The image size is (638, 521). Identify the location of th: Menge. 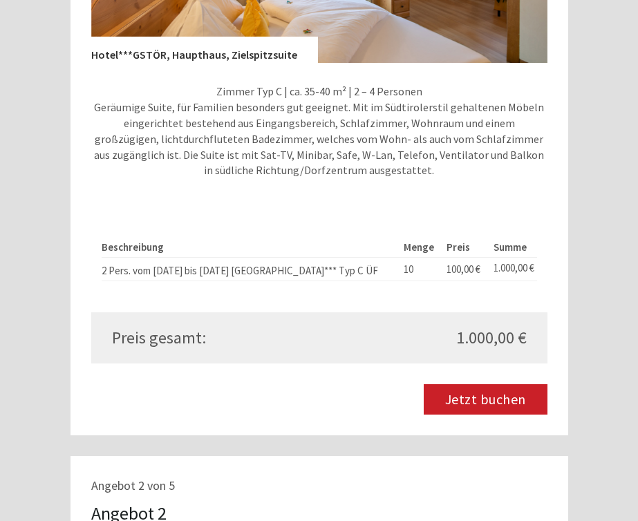
(420, 247).